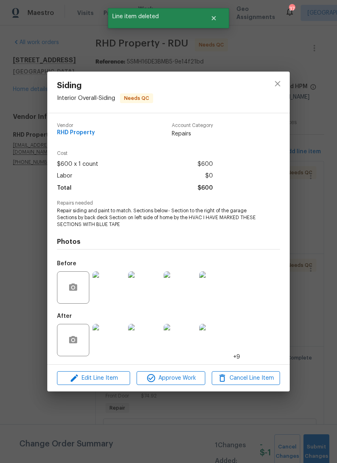 The image size is (337, 463). Describe the element at coordinates (278, 84) in the screenshot. I see `button: close` at that location.